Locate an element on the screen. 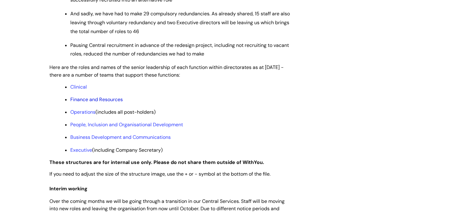 This screenshot has height=213, width=467. p: And sadly, we have had to make 29 compulsory redundancies. As already shared, 15 staff are also l... is located at coordinates (181, 23).